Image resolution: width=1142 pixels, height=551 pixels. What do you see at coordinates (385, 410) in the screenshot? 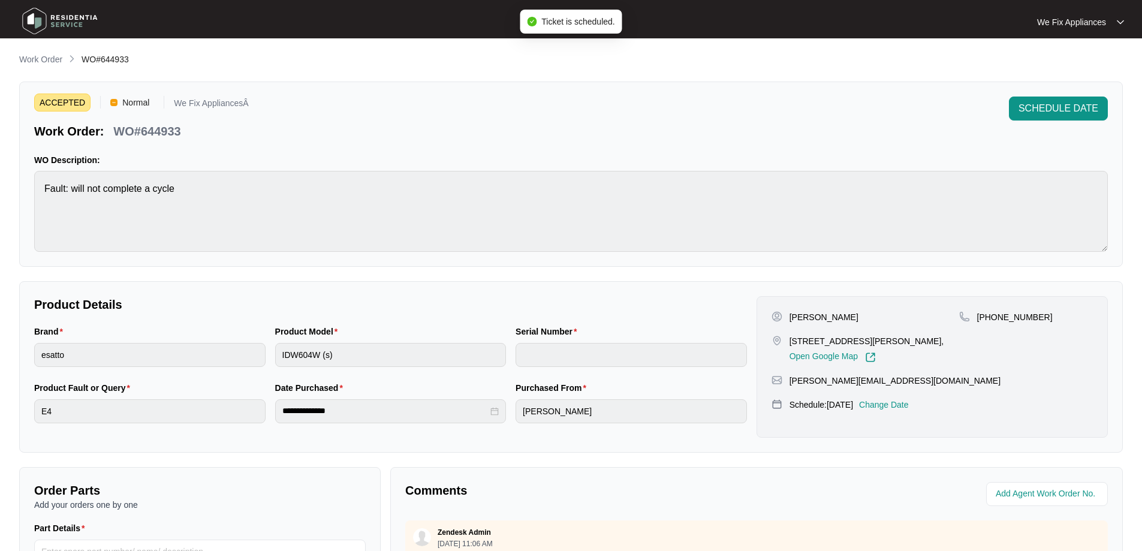
I see `input: Date Purchased` at bounding box center [385, 410].